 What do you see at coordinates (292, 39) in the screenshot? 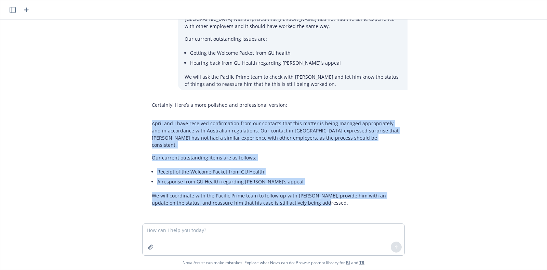
I see `p: Our current outstanding issues are:` at bounding box center [292, 39].